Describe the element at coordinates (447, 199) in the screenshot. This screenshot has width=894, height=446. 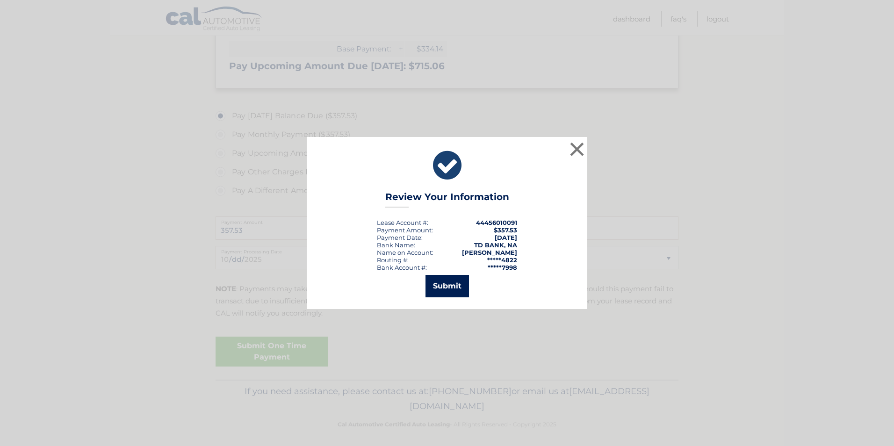
I see `h3: Review Your Information` at that location.